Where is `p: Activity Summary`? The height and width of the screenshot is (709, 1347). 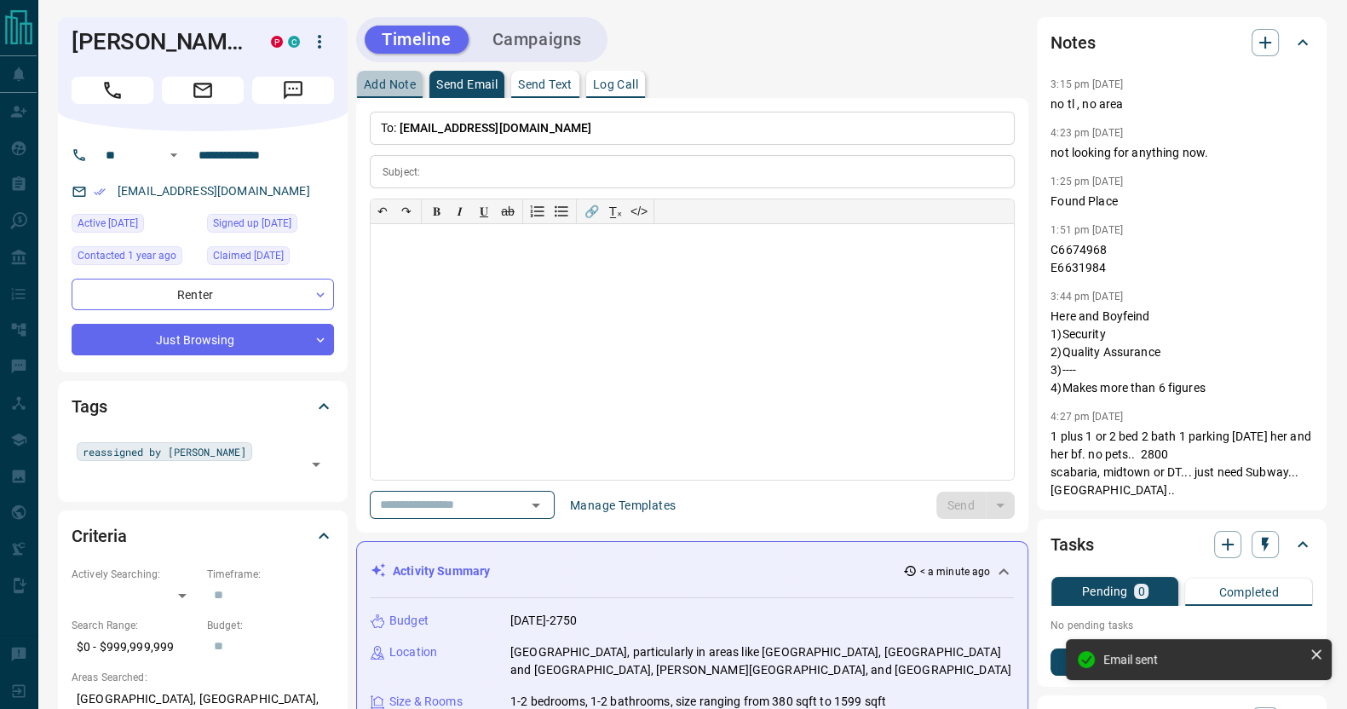
p: Activity Summary is located at coordinates (441, 571).